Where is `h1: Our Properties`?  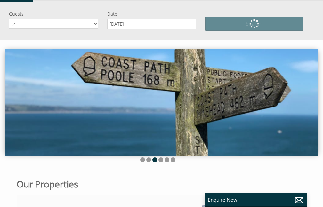
h1: Our Properties is located at coordinates (111, 184).